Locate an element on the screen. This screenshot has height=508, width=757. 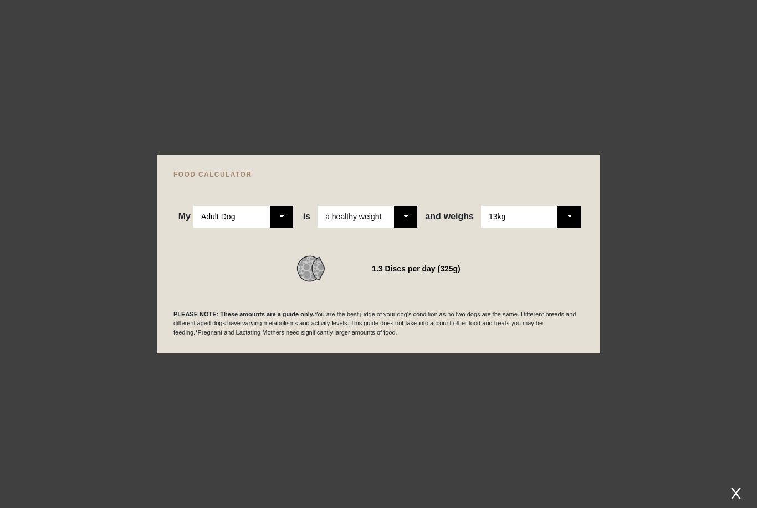
div: 1.3 Discs per day (325g) is located at coordinates (416, 269).